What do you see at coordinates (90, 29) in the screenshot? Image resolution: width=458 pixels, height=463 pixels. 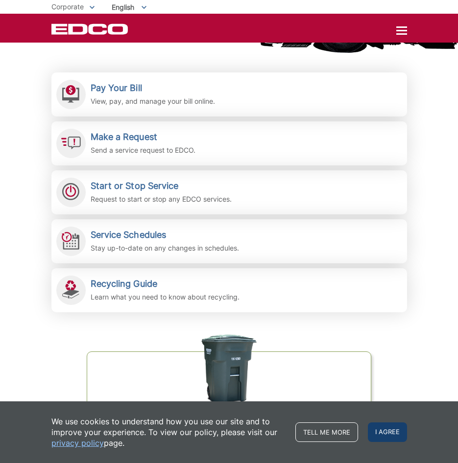 I see `a: EDCD logo. Return to the homepage.` at bounding box center [90, 29].